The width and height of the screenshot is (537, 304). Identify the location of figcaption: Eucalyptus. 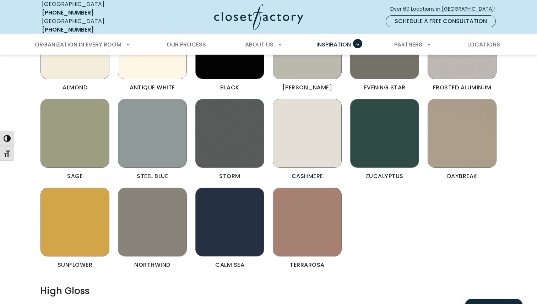
(385, 177).